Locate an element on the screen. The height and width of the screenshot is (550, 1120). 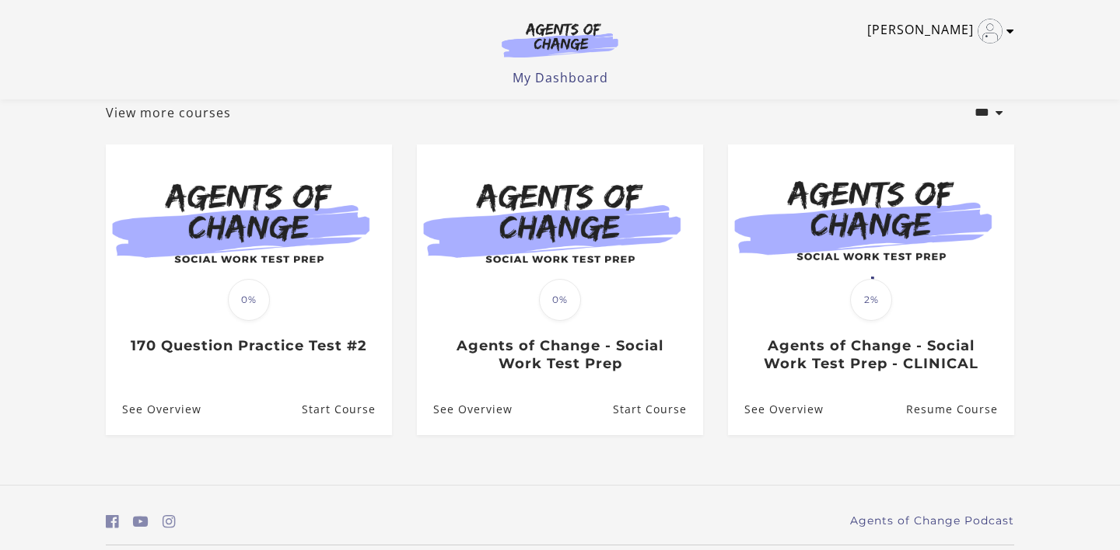
i: https://www.youtube.com/c/AgentsofChangeTestPrepbyMeaganMitchell (Open in a new window) is located at coordinates (141, 522).